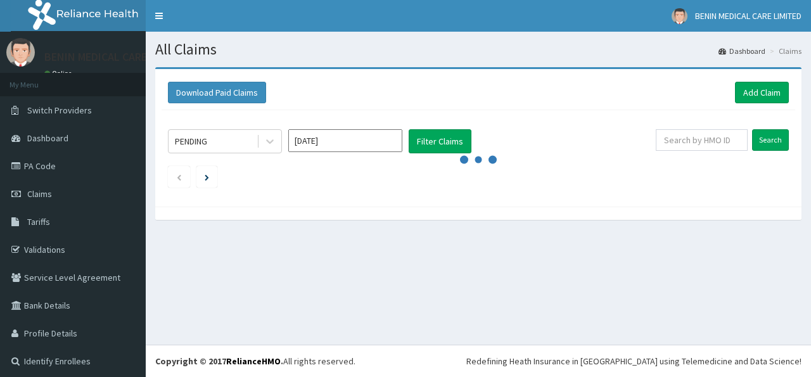  What do you see at coordinates (47, 138) in the screenshot?
I see `span: Dashboard` at bounding box center [47, 138].